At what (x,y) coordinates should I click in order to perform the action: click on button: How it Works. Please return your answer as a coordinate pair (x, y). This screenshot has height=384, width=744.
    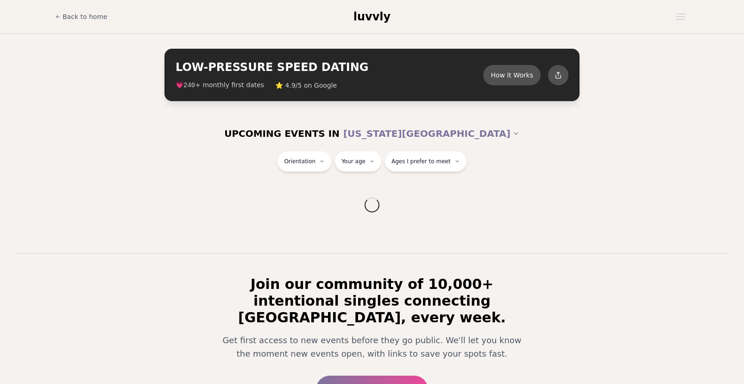
    Looking at the image, I should click on (512, 75).